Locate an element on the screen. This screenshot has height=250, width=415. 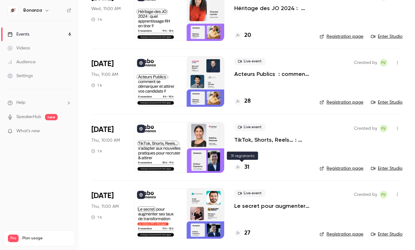
a: Héritage des JO 2024 : quel apprentissage RH en tirer ? is located at coordinates (271, 8).